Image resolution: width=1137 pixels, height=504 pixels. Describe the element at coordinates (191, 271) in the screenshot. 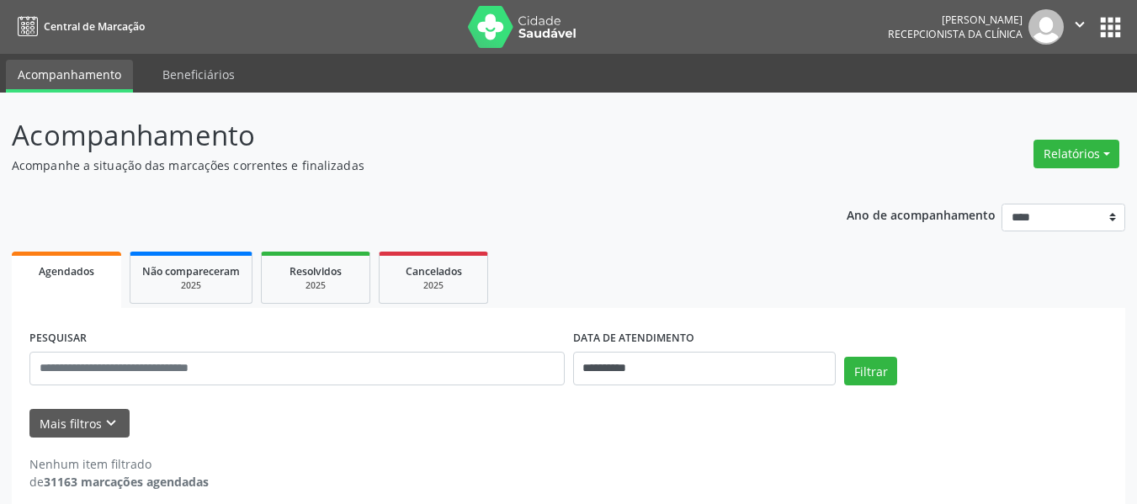

I see `span: Não compareceram` at that location.